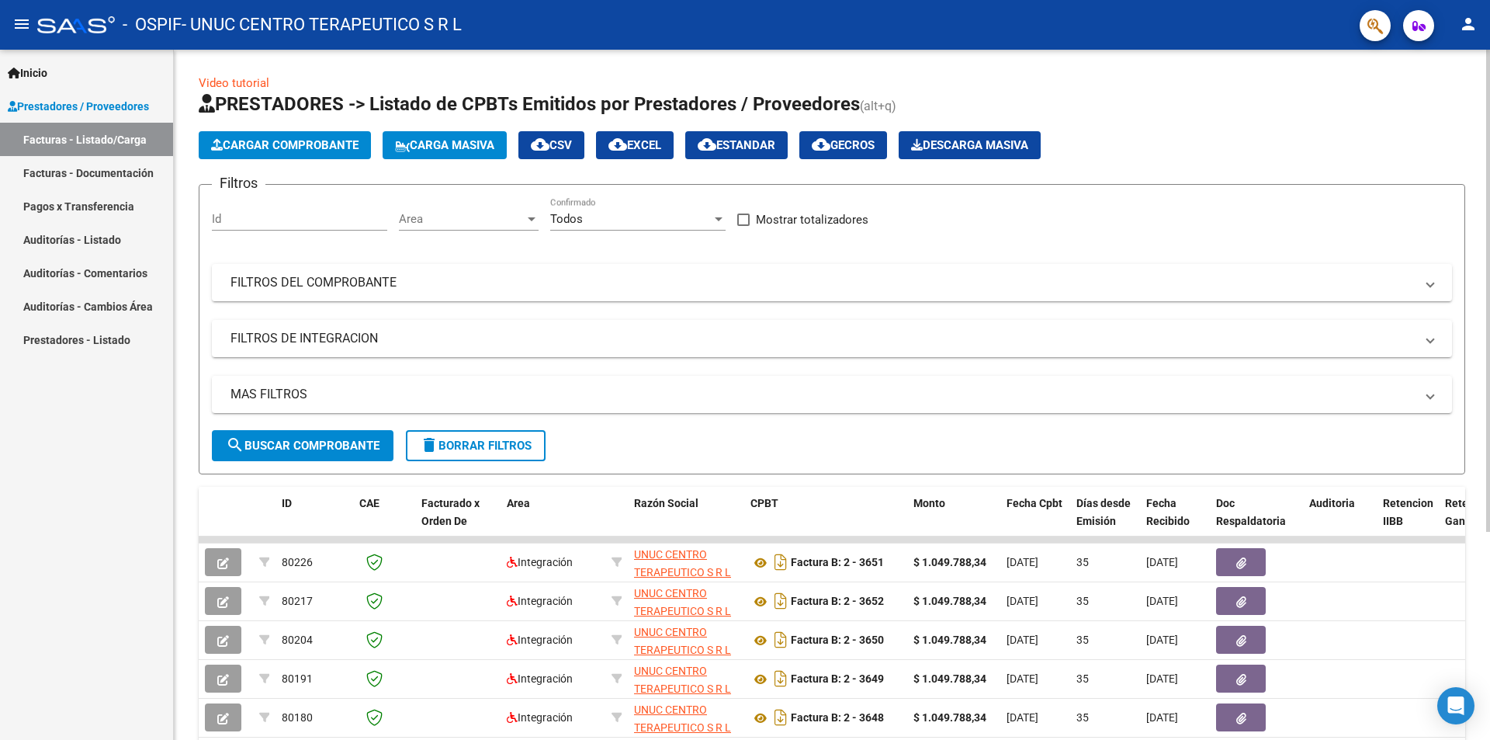 This screenshot has height=740, width=1490. I want to click on button: Gecros, so click(843, 145).